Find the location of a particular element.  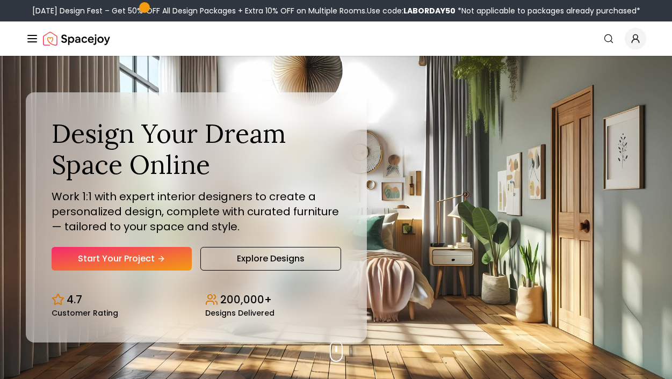

small: Customer Rating is located at coordinates (85, 313).